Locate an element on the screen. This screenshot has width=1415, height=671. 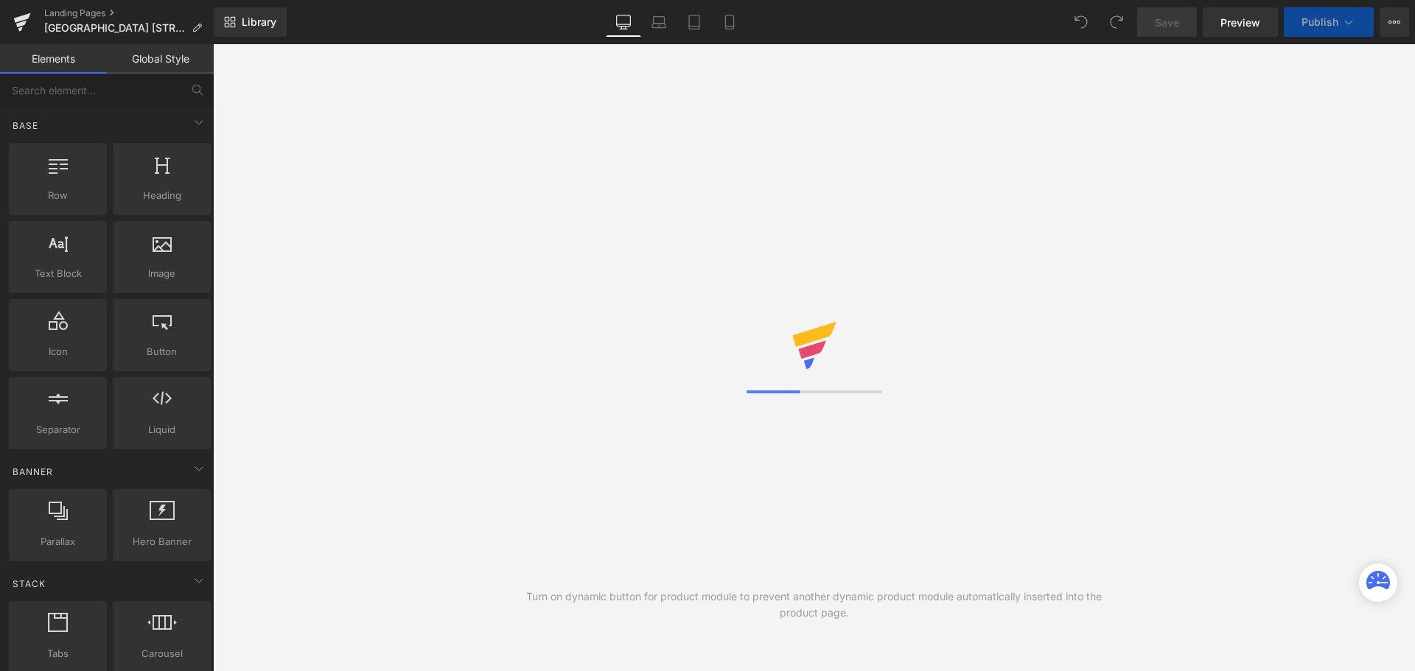
span: Parallax is located at coordinates (57, 542).